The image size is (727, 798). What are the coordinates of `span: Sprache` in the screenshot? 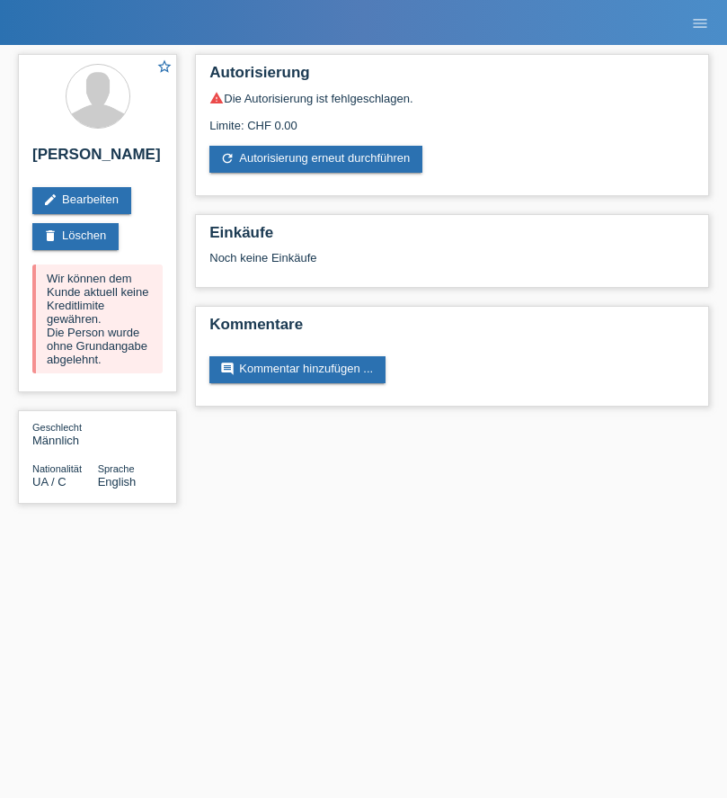 It's located at (116, 468).